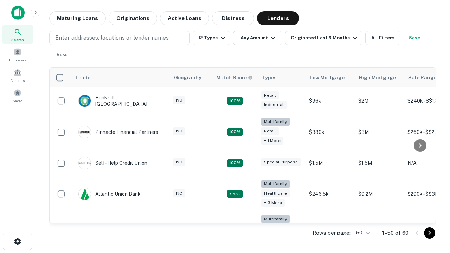 The height and width of the screenshot is (253, 450). Describe the element at coordinates (233, 18) in the screenshot. I see `button: Distress` at that location.